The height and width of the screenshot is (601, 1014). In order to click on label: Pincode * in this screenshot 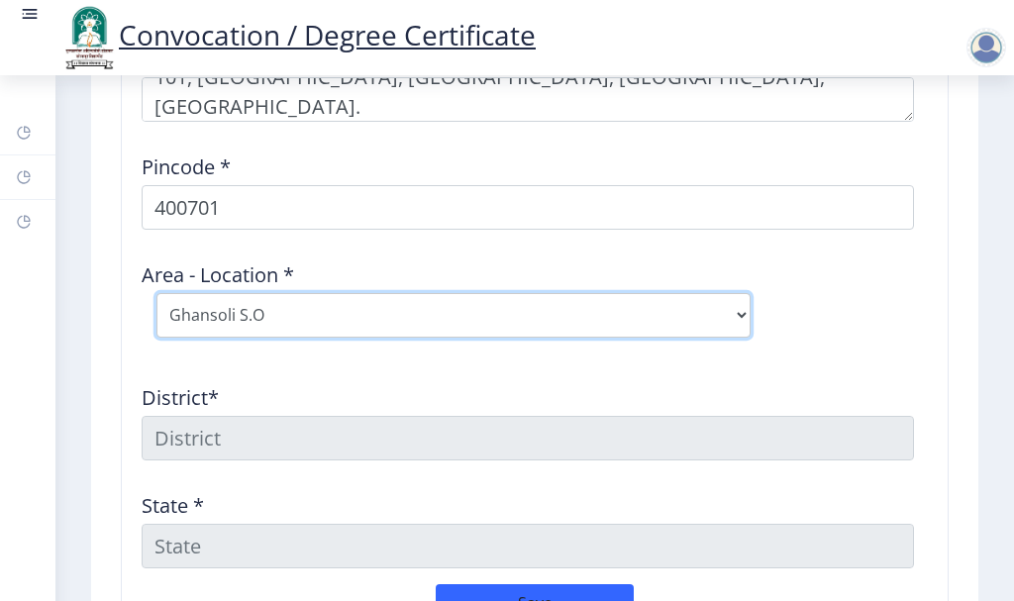, I will do `click(186, 167)`.